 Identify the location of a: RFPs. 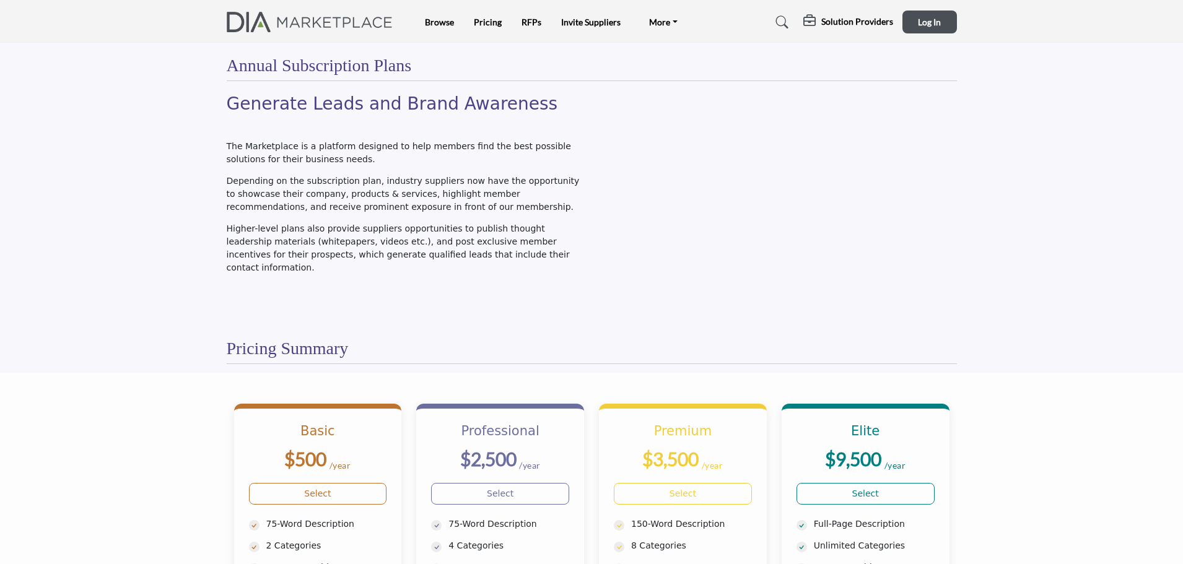
(531, 22).